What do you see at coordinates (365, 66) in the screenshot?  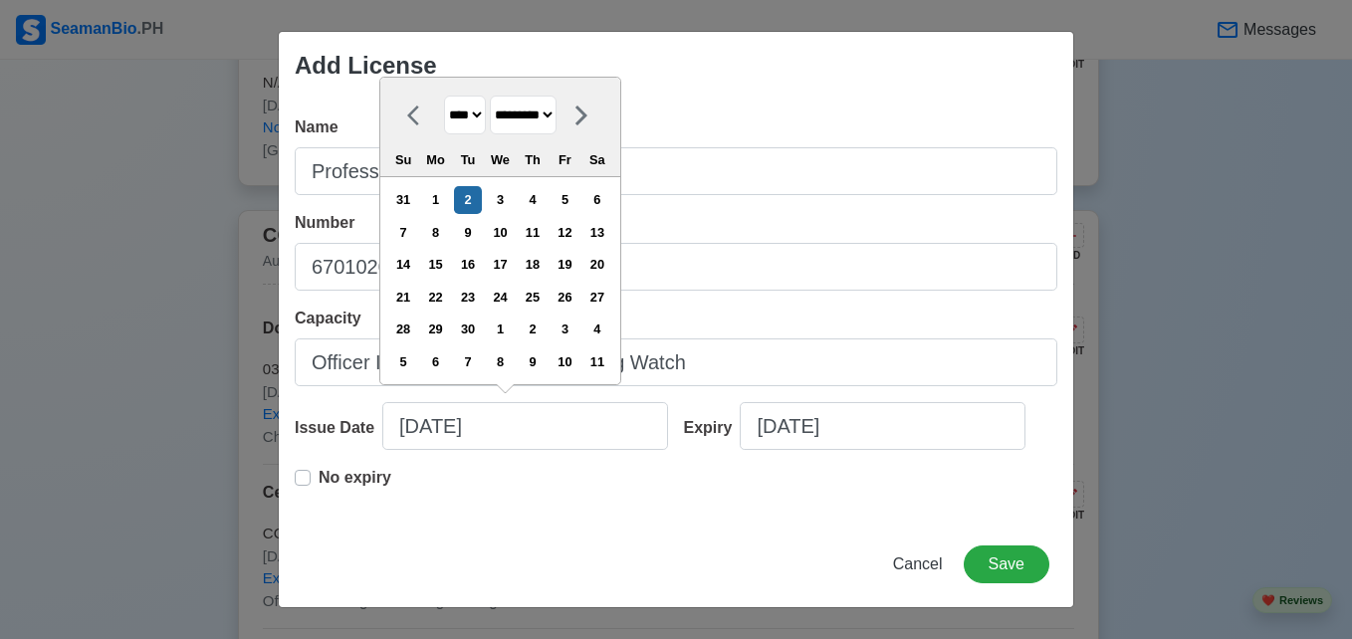 I see `div: Add License` at bounding box center [365, 66].